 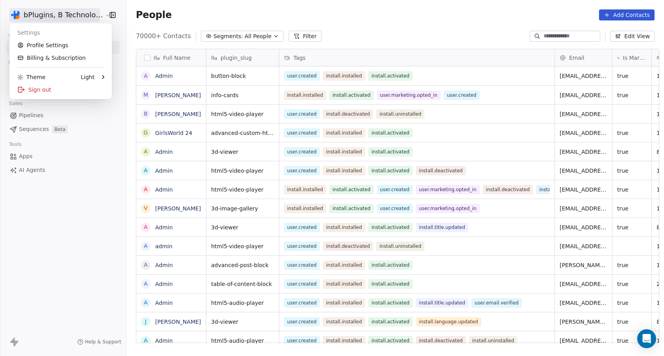 What do you see at coordinates (61, 90) in the screenshot?
I see `div: Sign out` at bounding box center [61, 90].